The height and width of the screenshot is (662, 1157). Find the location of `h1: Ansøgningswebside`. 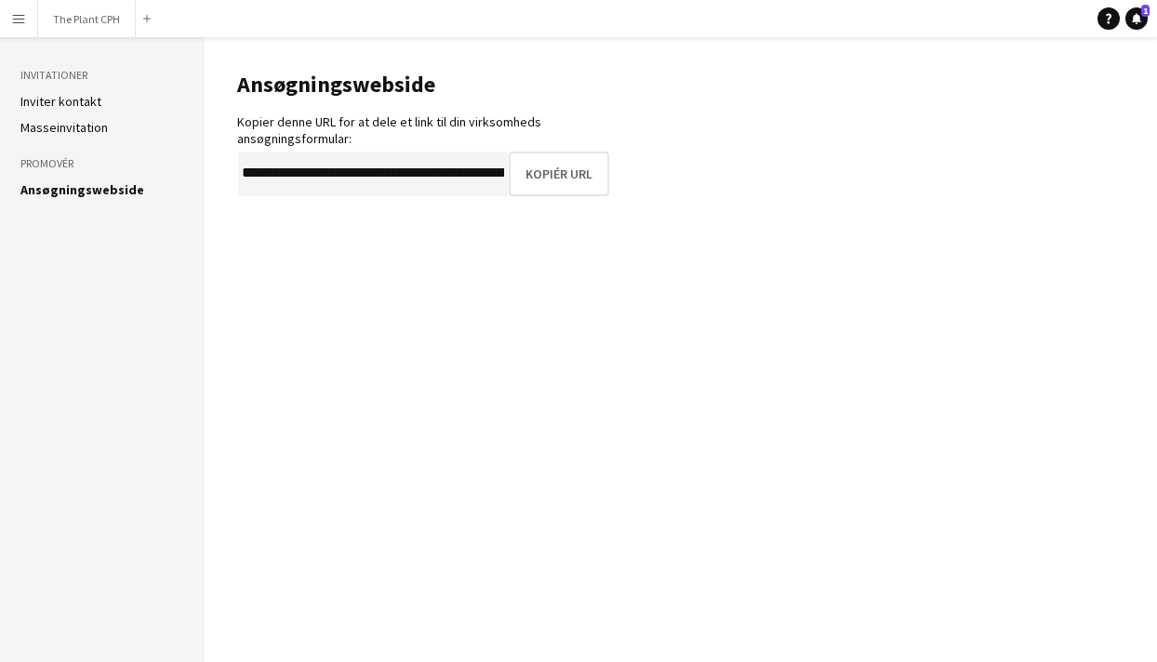

h1: Ansøgningswebside is located at coordinates (423, 85).